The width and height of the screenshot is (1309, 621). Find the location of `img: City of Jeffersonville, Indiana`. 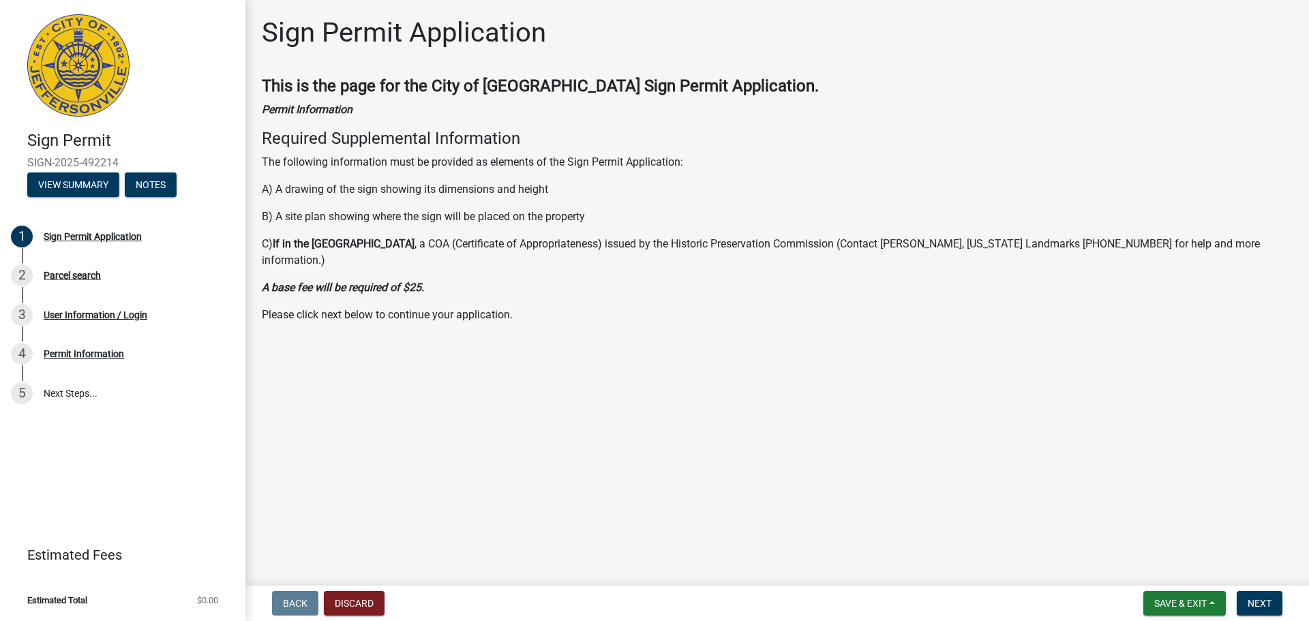

img: City of Jeffersonville, Indiana is located at coordinates (78, 65).